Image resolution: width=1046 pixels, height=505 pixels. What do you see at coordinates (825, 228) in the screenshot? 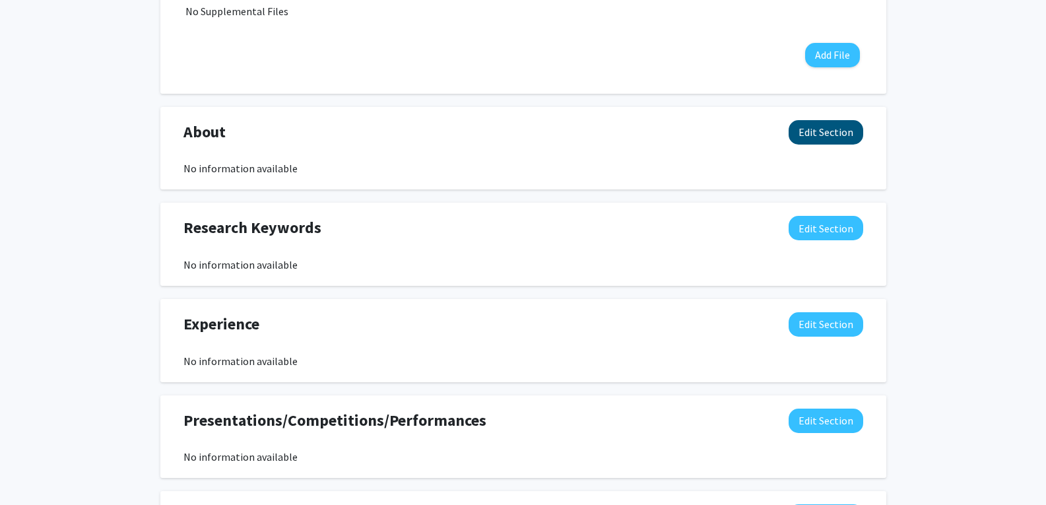
I see `button: Edit Research Keywords` at bounding box center [825, 228].